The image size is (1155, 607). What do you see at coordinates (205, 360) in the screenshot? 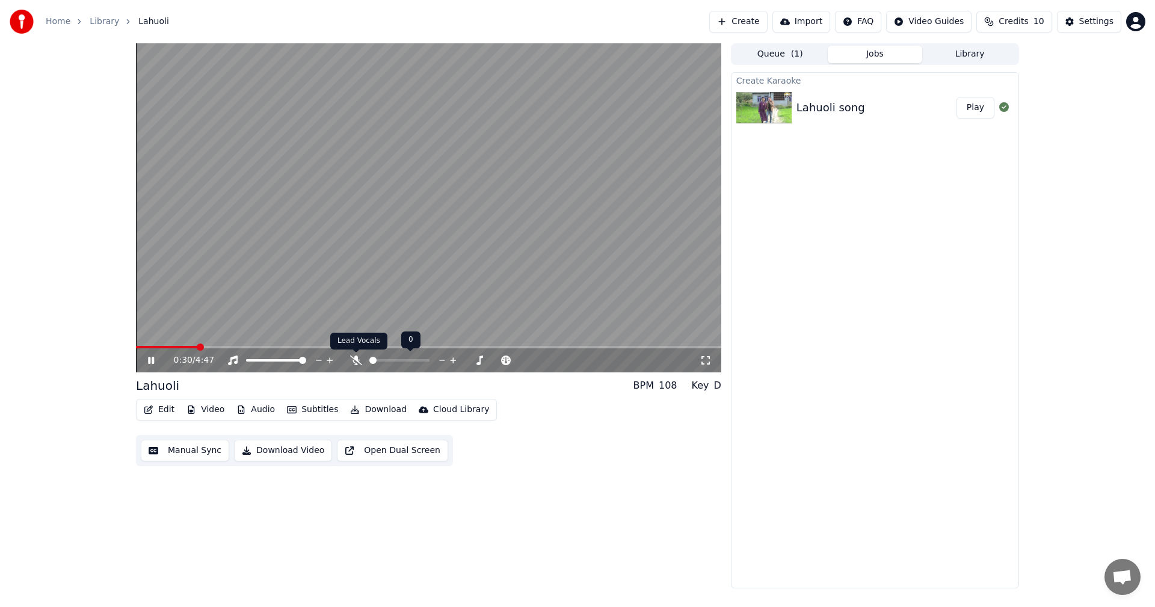
I see `span: 4:47` at bounding box center [205, 360].